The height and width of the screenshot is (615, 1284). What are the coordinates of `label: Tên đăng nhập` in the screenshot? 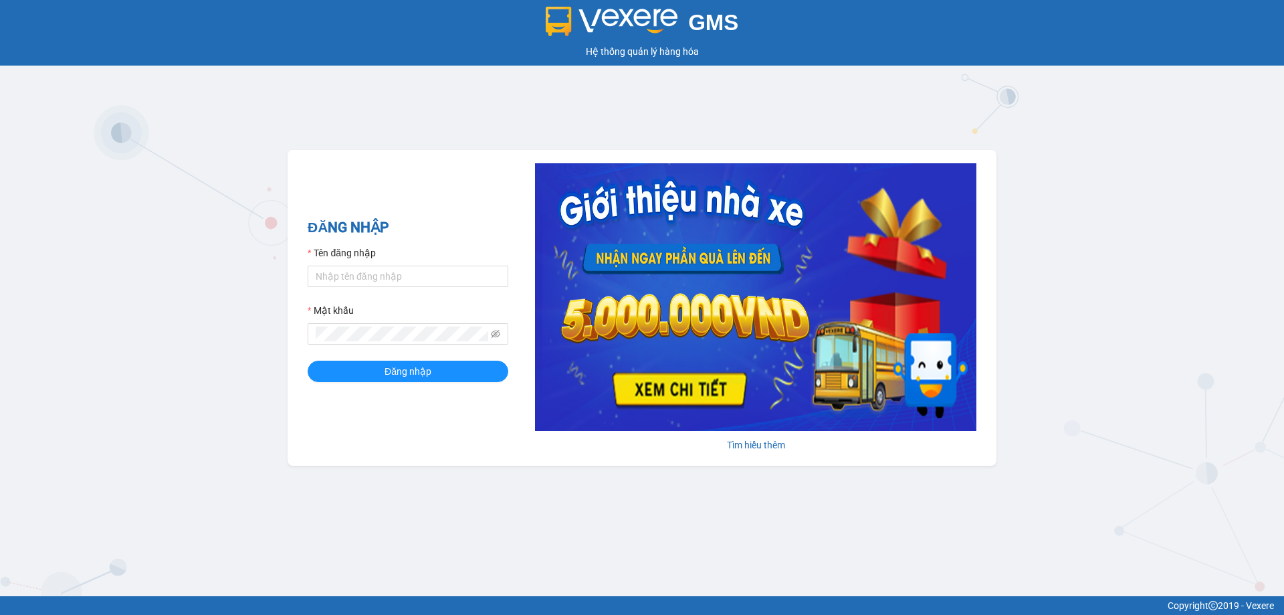 It's located at (342, 253).